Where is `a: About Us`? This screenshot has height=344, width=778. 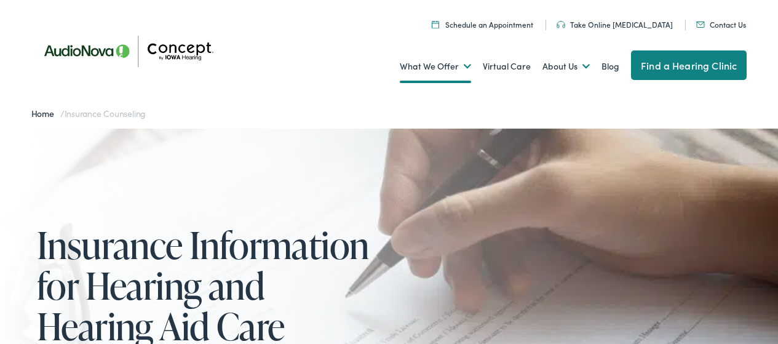 a: About Us is located at coordinates (566, 66).